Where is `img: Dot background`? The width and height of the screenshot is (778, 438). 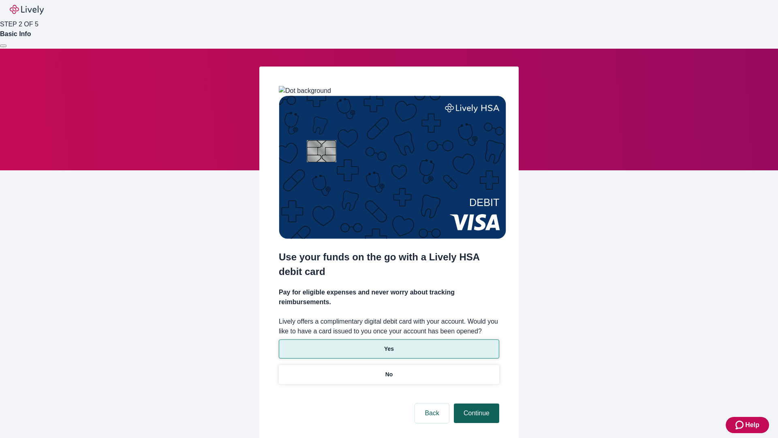
img: Dot background is located at coordinates (305, 91).